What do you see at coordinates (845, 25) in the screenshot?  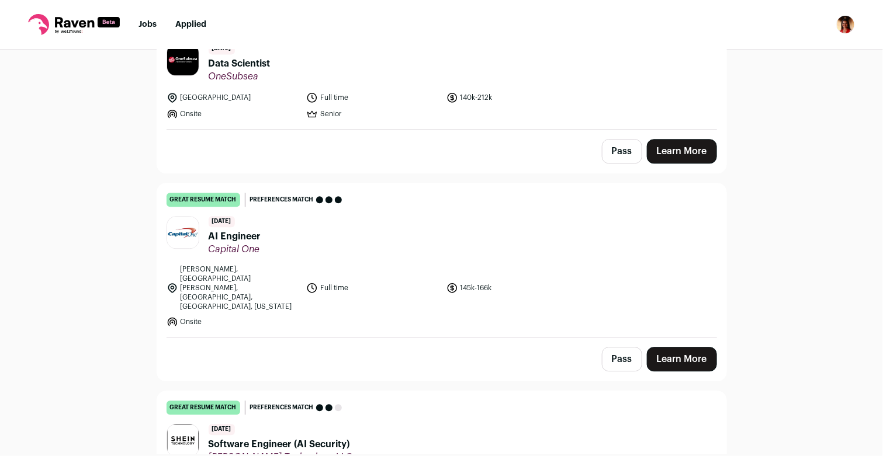 I see `img: 19377314-medium_jpg` at bounding box center [845, 25].